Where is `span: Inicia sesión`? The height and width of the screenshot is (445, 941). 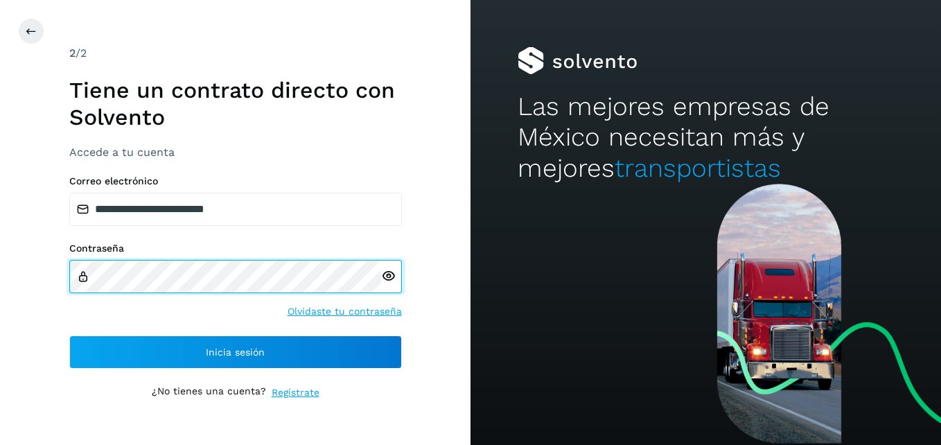
span: Inicia sesión is located at coordinates (235, 352).